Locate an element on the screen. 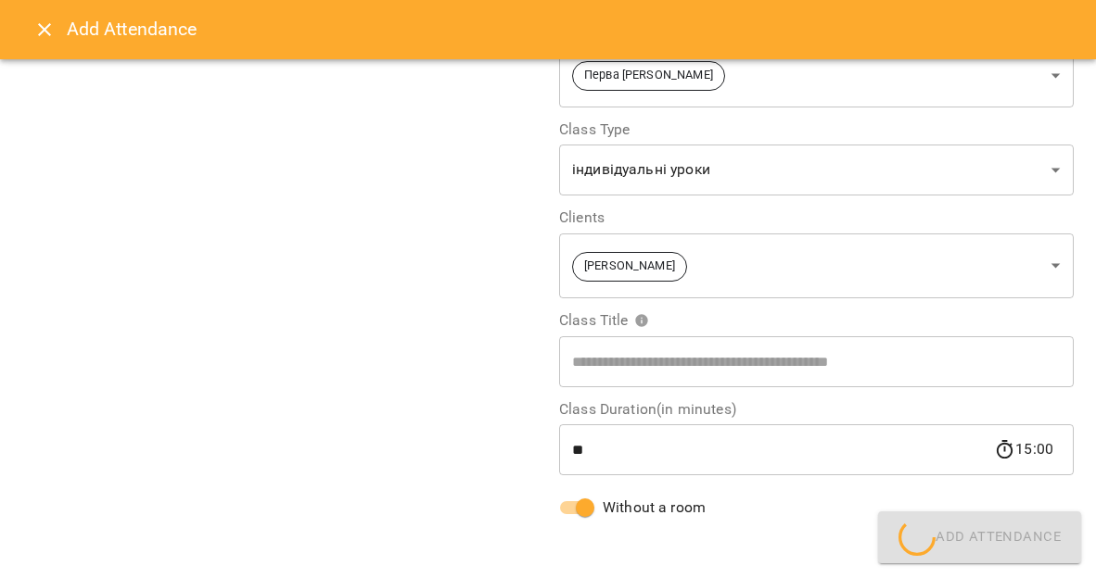 The width and height of the screenshot is (1096, 578). button: Close is located at coordinates (44, 30).